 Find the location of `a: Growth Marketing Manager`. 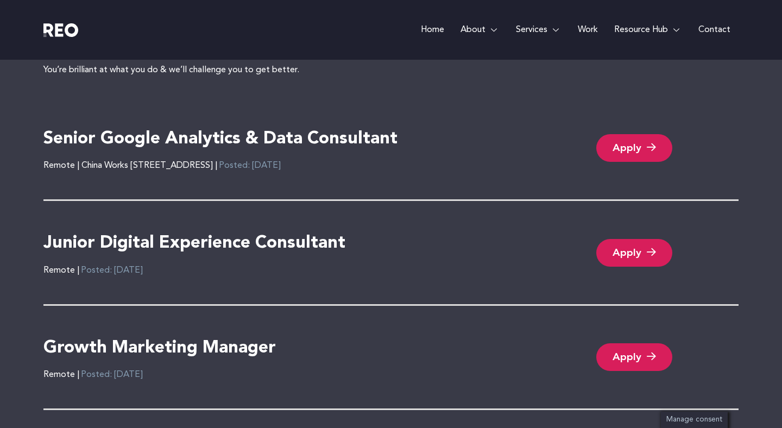

a: Growth Marketing Manager is located at coordinates (160, 351).